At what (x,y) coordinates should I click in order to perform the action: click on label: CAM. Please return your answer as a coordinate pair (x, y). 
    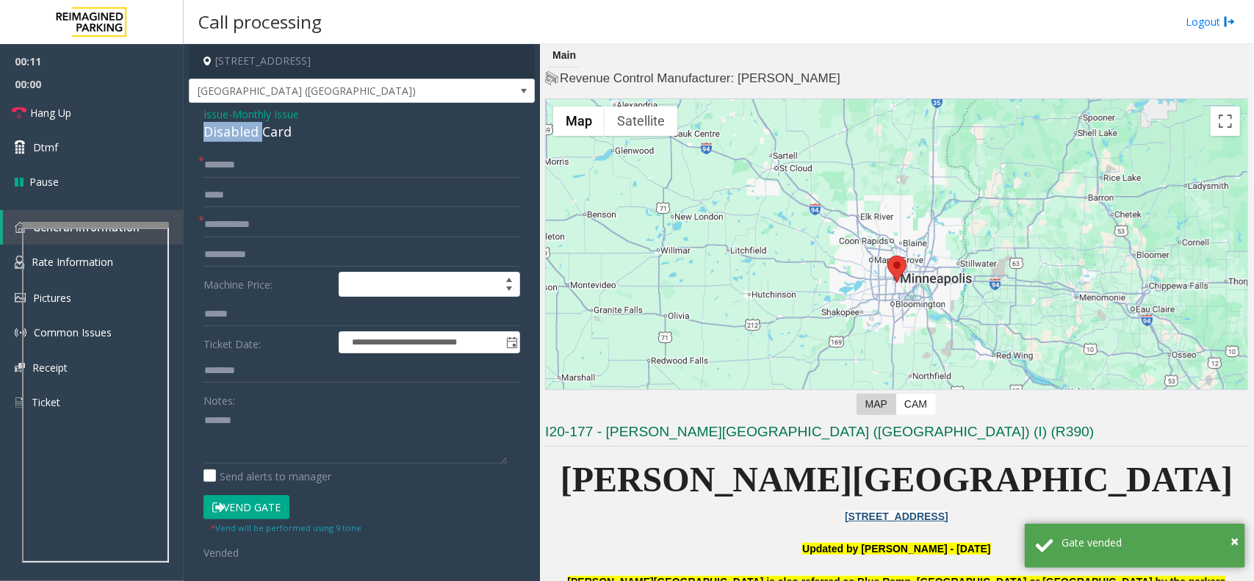
    Looking at the image, I should click on (915, 404).